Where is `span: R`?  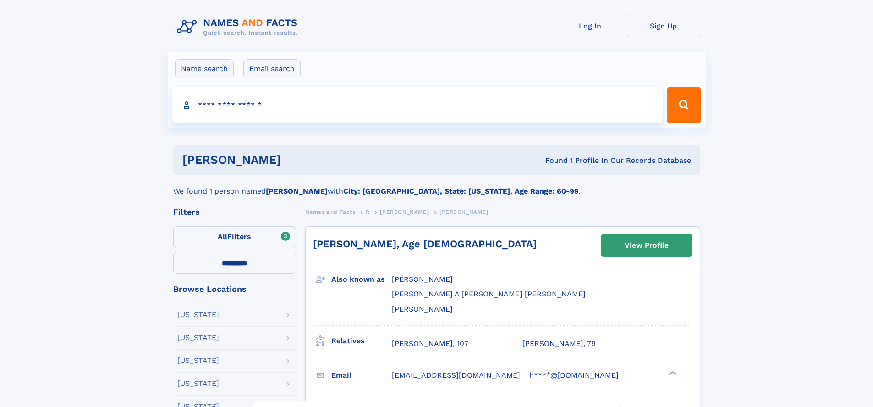 span: R is located at coordinates (368, 212).